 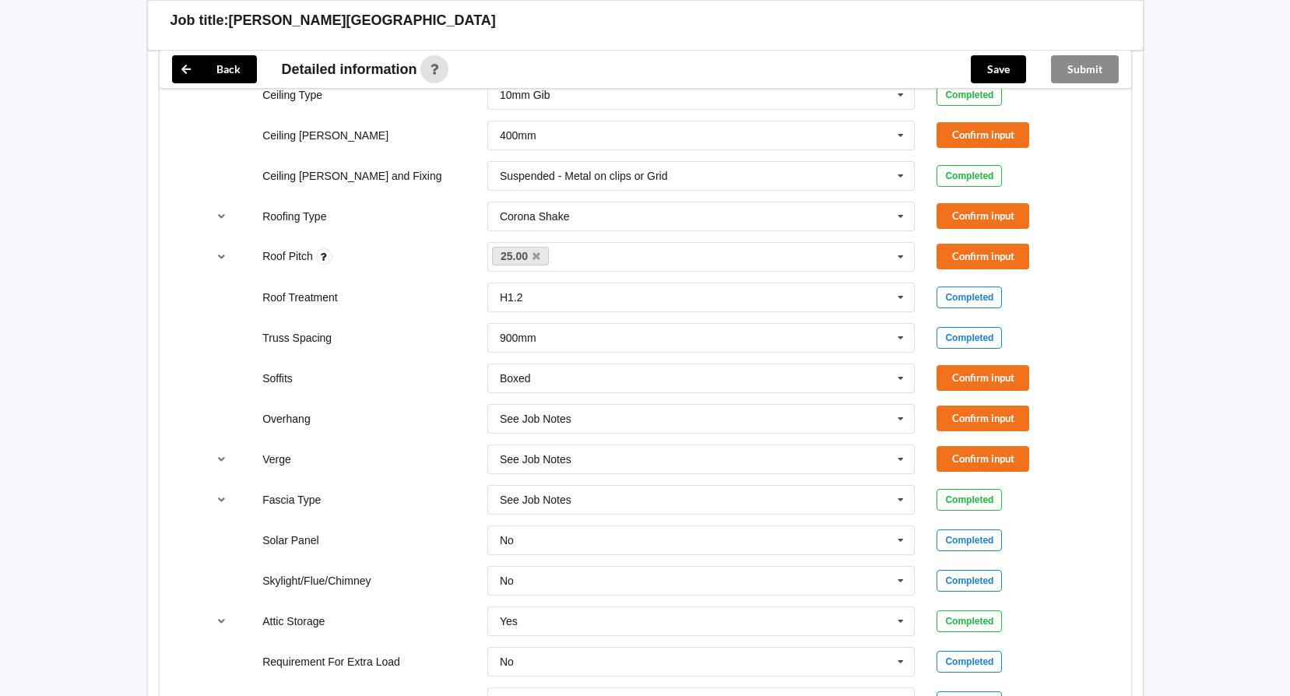 What do you see at coordinates (292, 95) in the screenshot?
I see `label: Ceiling Type` at bounding box center [292, 95].